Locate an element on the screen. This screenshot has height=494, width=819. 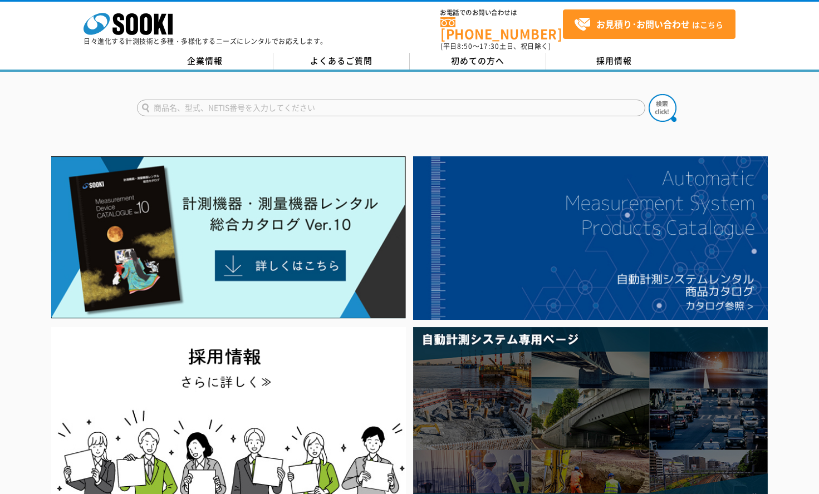
a: よくあるご質問 is located at coordinates (341, 61).